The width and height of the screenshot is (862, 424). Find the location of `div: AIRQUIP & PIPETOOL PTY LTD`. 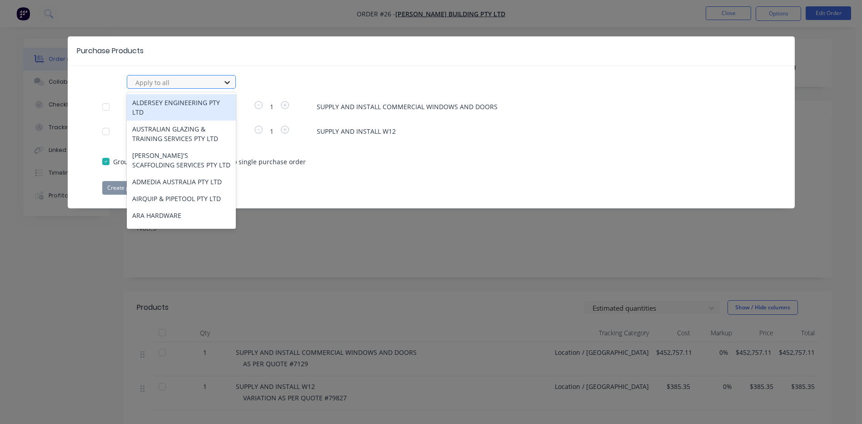

div: AIRQUIP & PIPETOOL PTY LTD is located at coordinates (181, 198).